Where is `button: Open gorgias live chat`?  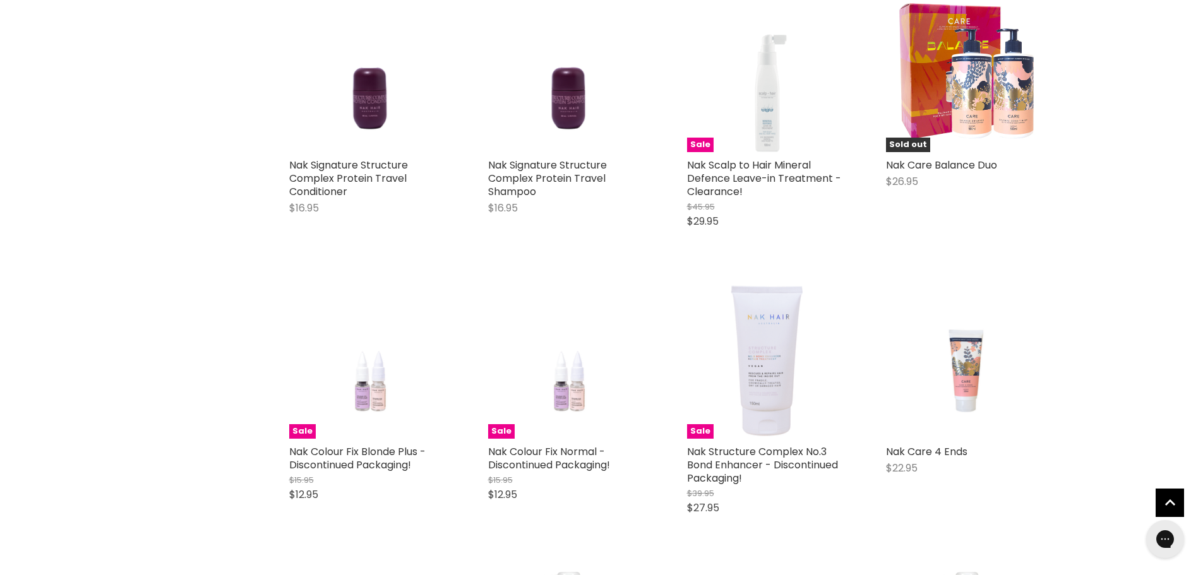
button: Open gorgias live chat is located at coordinates (25, 23).